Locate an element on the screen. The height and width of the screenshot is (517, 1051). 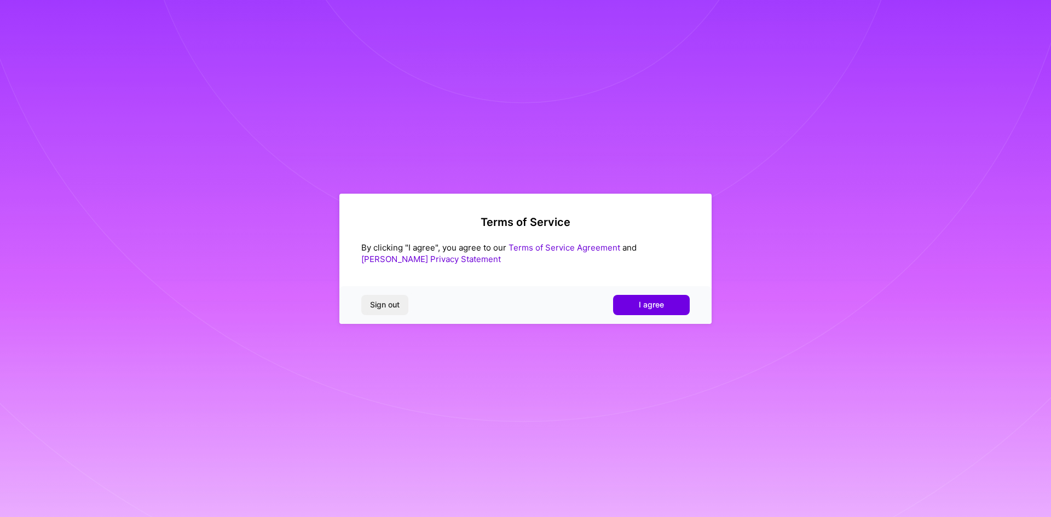
button: Sign out is located at coordinates (385, 305).